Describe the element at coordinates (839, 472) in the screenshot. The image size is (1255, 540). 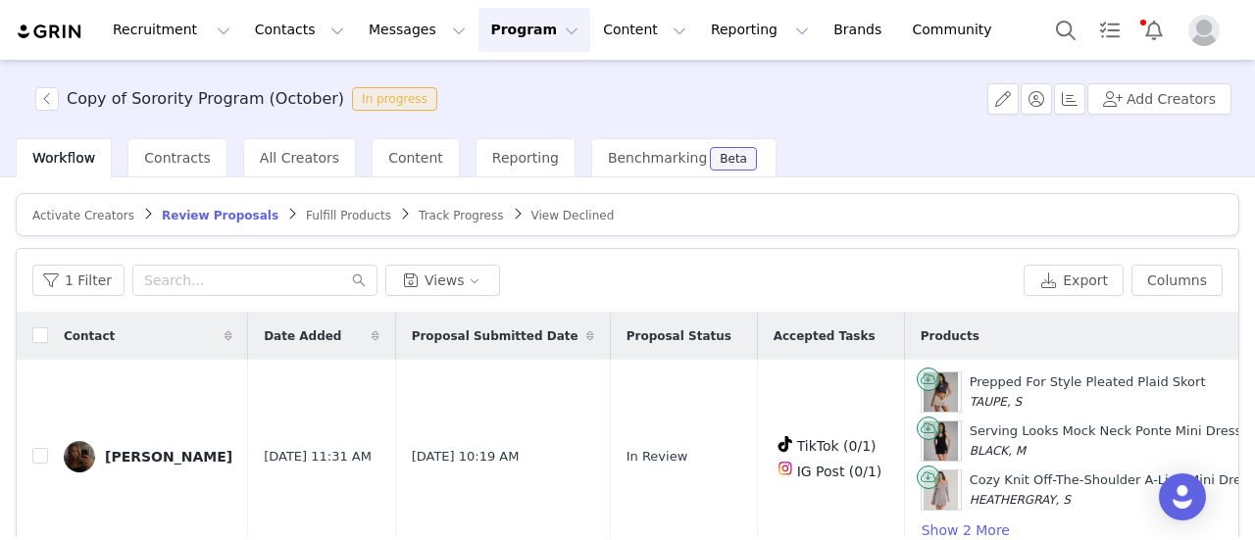
I see `span: IG Post (0/1)` at that location.